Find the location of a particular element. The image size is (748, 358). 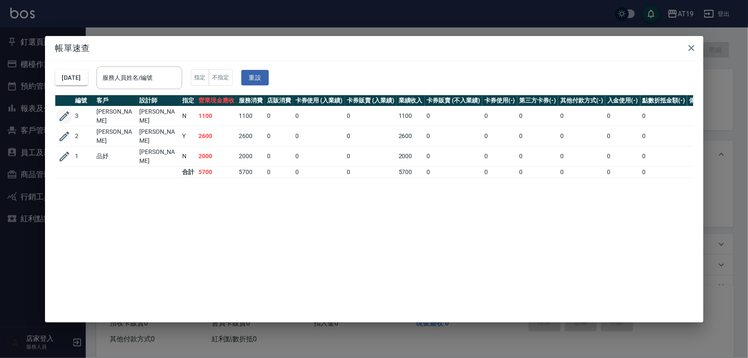

th: 備註 is located at coordinates (695, 101).